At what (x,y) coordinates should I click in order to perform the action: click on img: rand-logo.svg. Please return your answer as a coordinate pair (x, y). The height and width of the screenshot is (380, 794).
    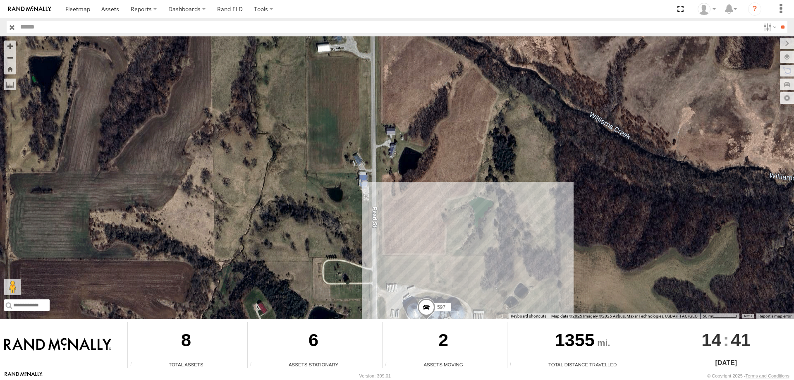
    Looking at the image, I should click on (30, 9).